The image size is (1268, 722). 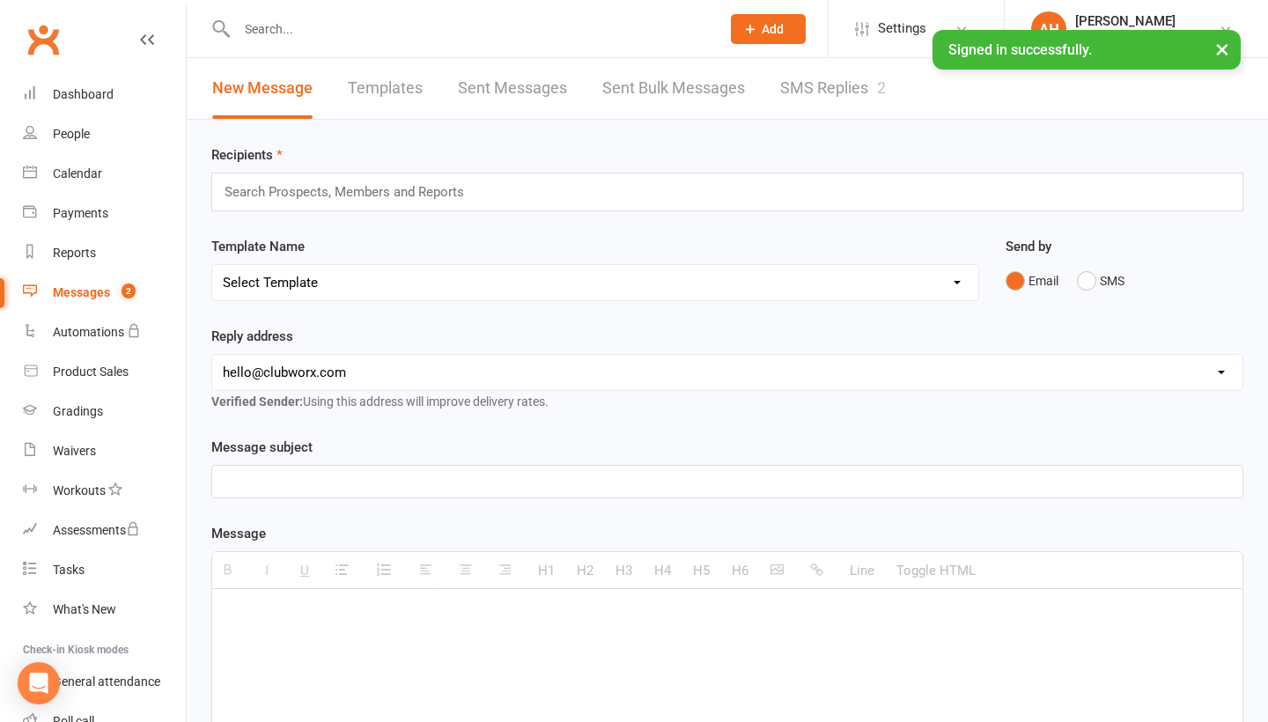 What do you see at coordinates (81, 292) in the screenshot?
I see `div: Messages` at bounding box center [81, 292].